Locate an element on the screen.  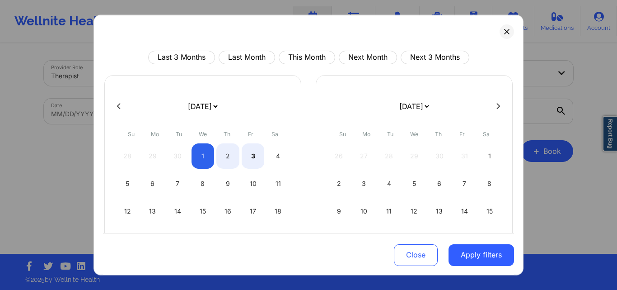
div: Tue Oct 14 2025 is located at coordinates (178, 211).